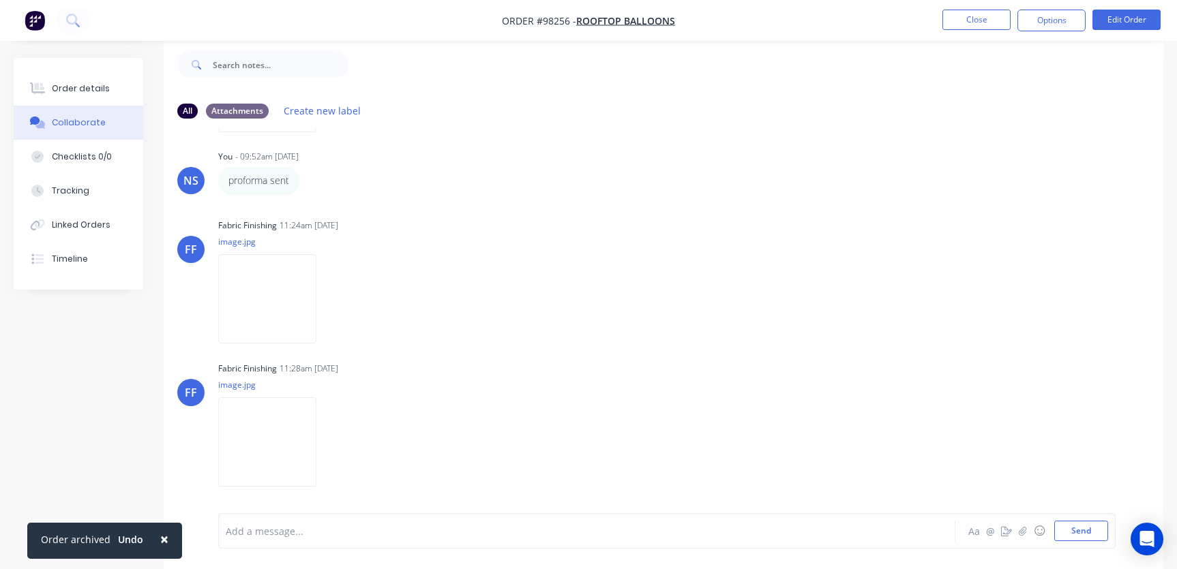 The height and width of the screenshot is (569, 1177). What do you see at coordinates (78, 123) in the screenshot?
I see `div: Collaborate` at bounding box center [78, 123].